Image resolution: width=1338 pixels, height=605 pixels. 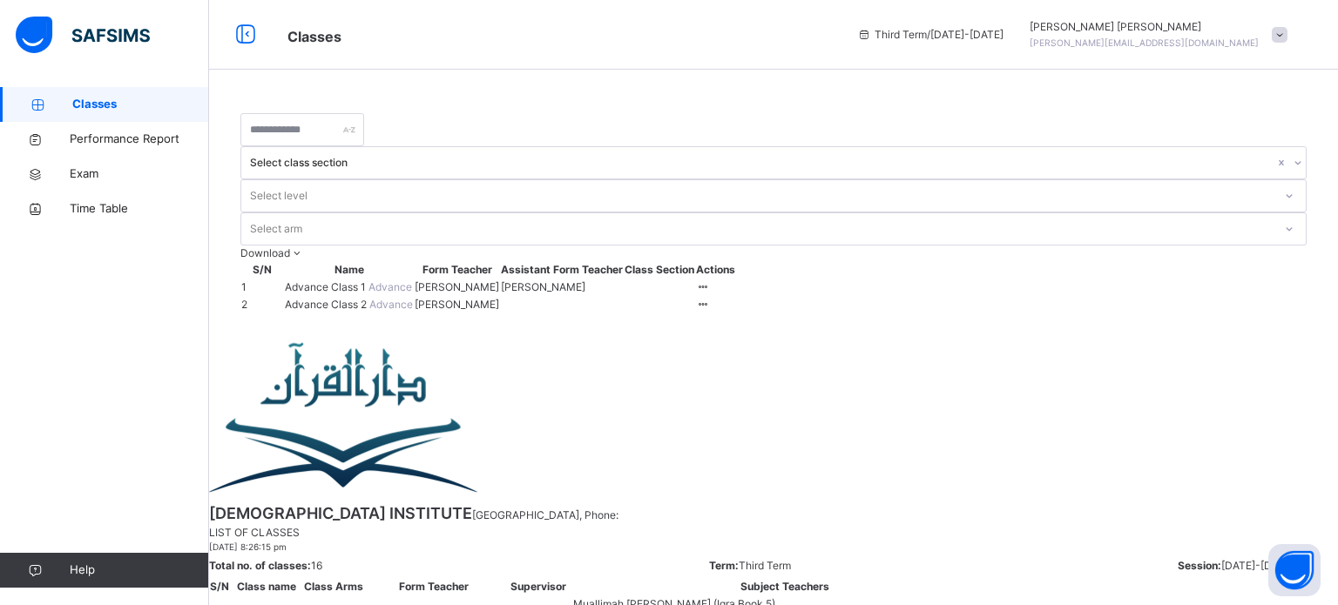 I want to click on div: Select level, so click(x=279, y=196).